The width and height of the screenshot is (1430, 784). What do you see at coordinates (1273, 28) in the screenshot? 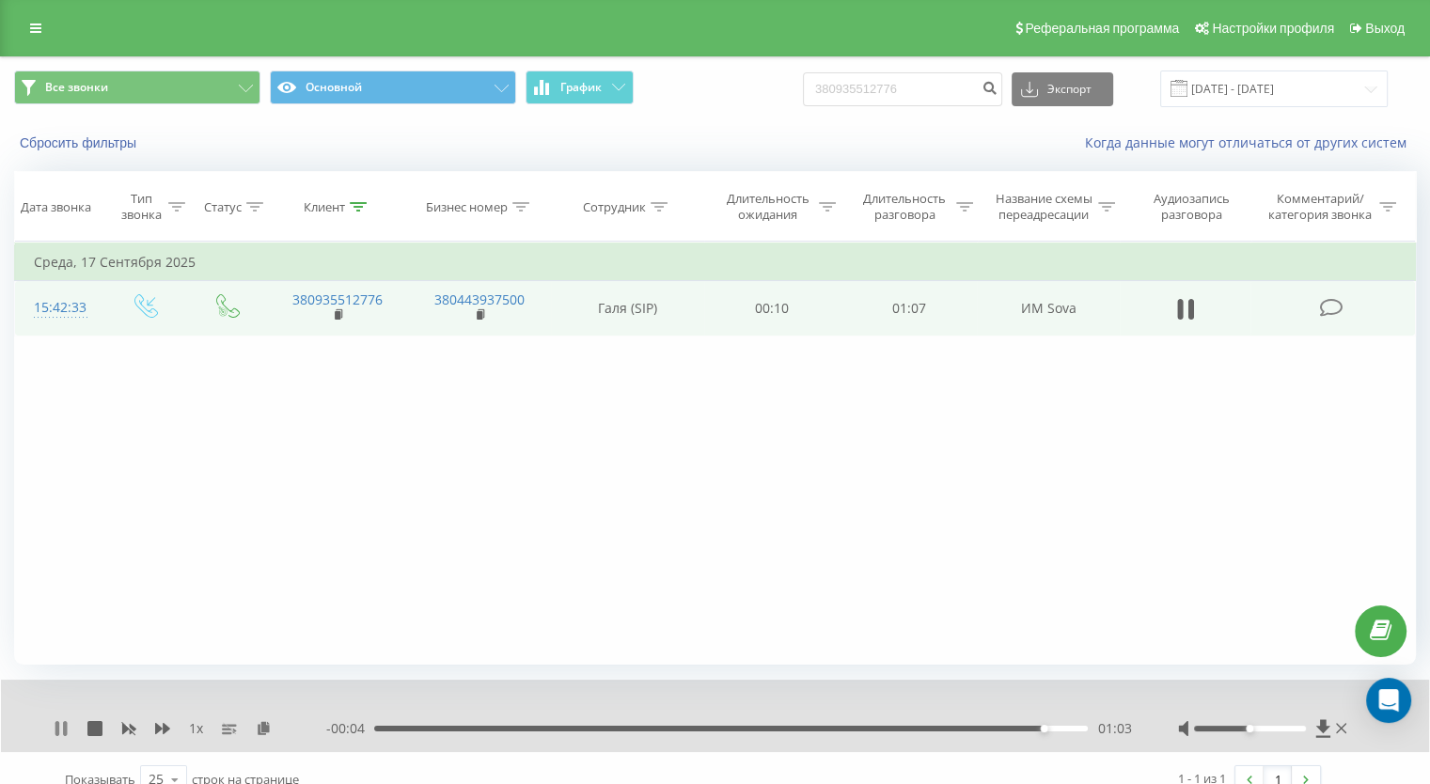
I see `span: Настройки профиля` at bounding box center [1273, 28].